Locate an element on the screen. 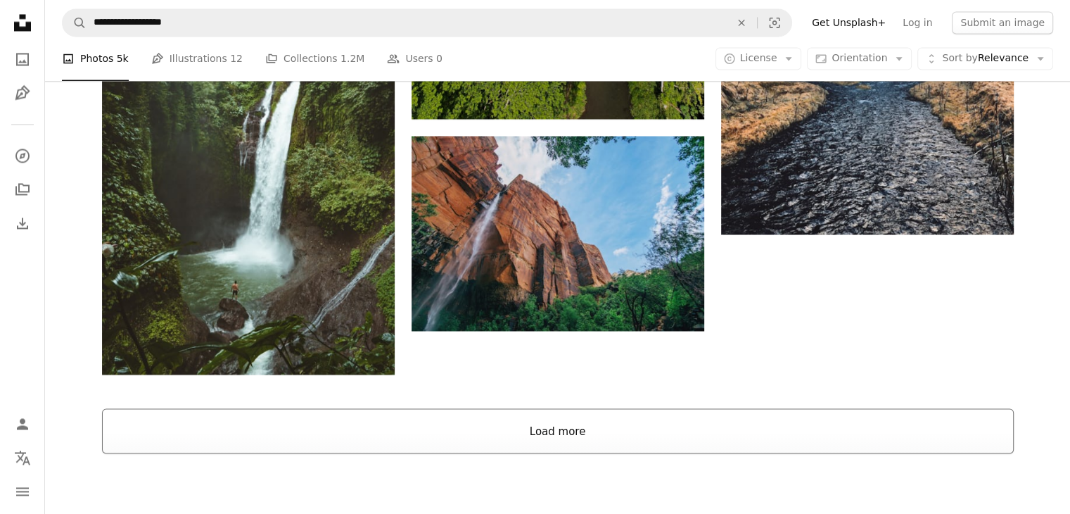 This screenshot has height=514, width=1070. a: Home — Unsplash is located at coordinates (23, 24).